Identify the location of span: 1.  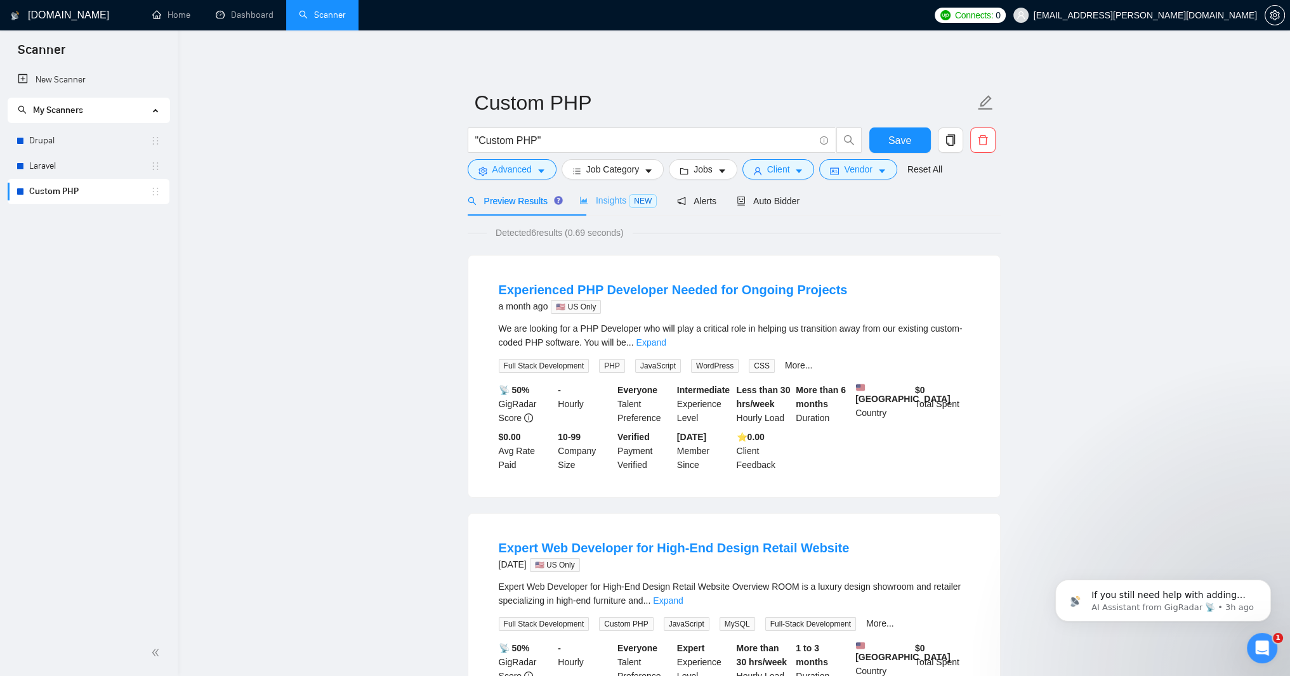
(1278, 638).